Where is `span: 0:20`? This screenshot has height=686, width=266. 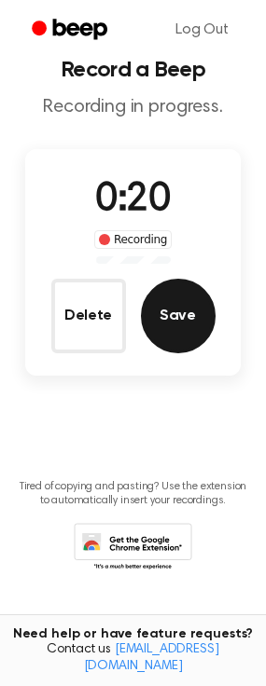
span: 0:20 is located at coordinates (132, 200).